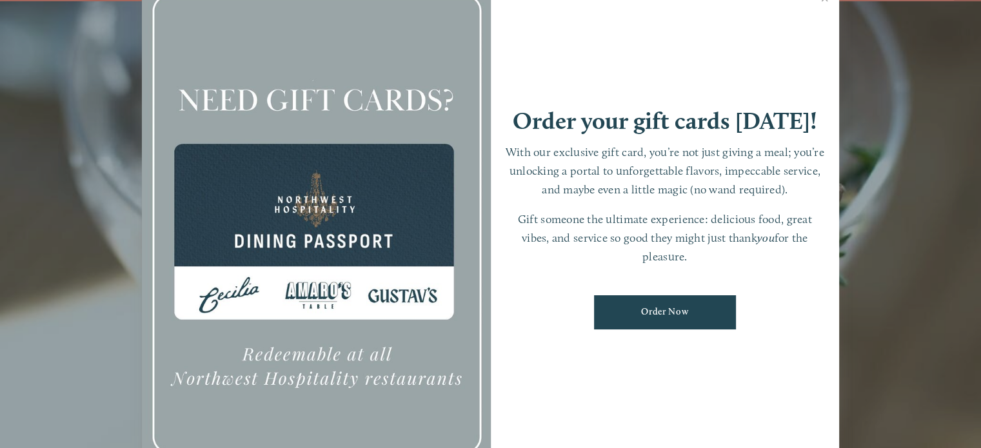 The width and height of the screenshot is (981, 448). What do you see at coordinates (665, 171) in the screenshot?
I see `p: With our exclusive gift card, you’re not just giving a meal; you’re unlocking a portal to unforge...` at bounding box center [665, 171].